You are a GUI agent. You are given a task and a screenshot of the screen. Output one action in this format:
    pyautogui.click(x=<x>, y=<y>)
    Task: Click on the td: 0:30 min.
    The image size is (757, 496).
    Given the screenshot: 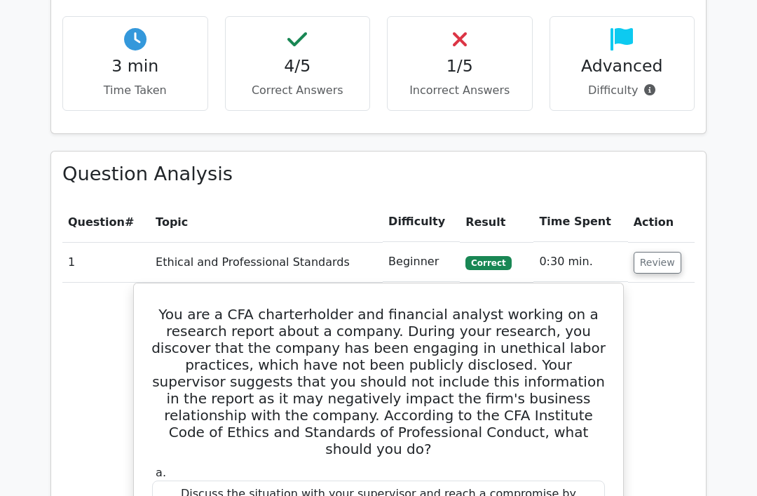 What is the action you would take?
    pyautogui.click(x=581, y=262)
    